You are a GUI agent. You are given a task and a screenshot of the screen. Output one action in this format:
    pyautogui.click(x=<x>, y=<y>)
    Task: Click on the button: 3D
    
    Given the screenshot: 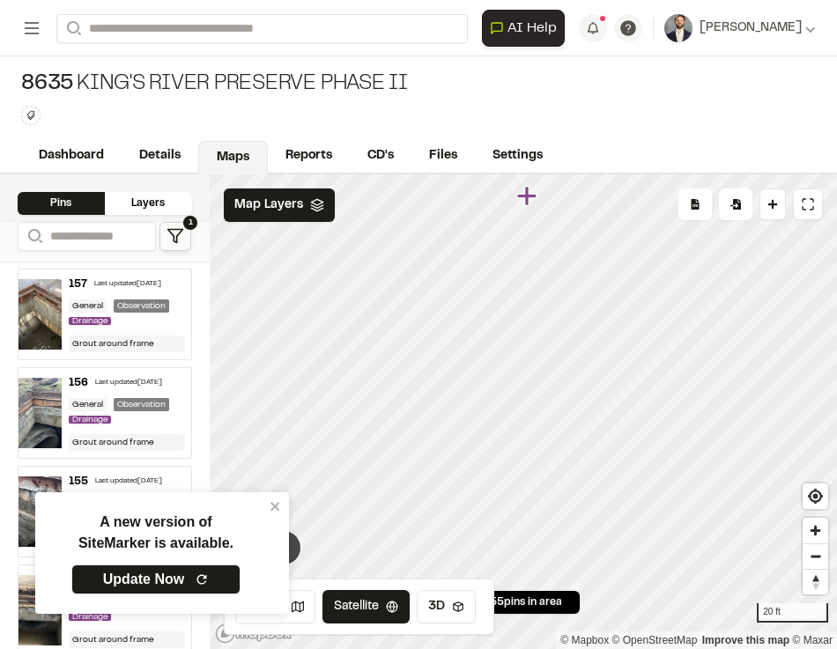 What is the action you would take?
    pyautogui.click(x=446, y=607)
    